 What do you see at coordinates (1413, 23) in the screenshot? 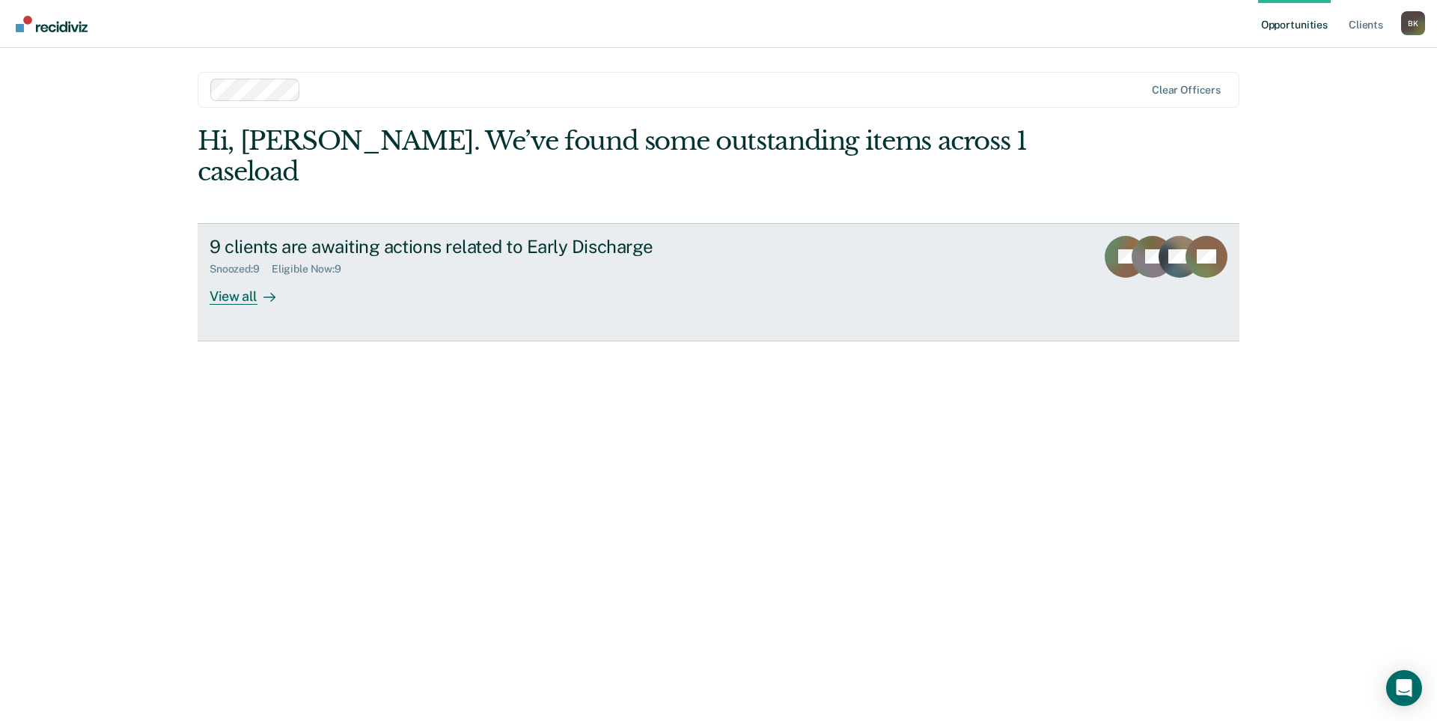
I see `button: Profile dropdown button` at bounding box center [1413, 23].